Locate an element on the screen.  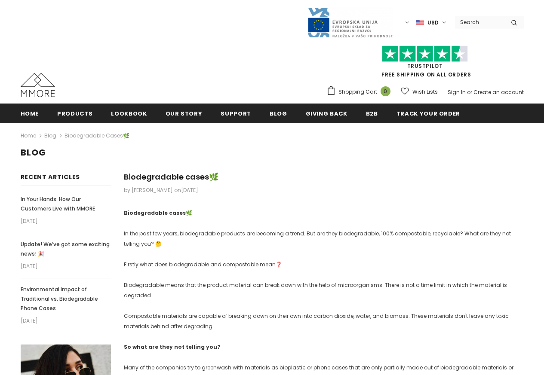
a: Lookbook is located at coordinates (129, 113).